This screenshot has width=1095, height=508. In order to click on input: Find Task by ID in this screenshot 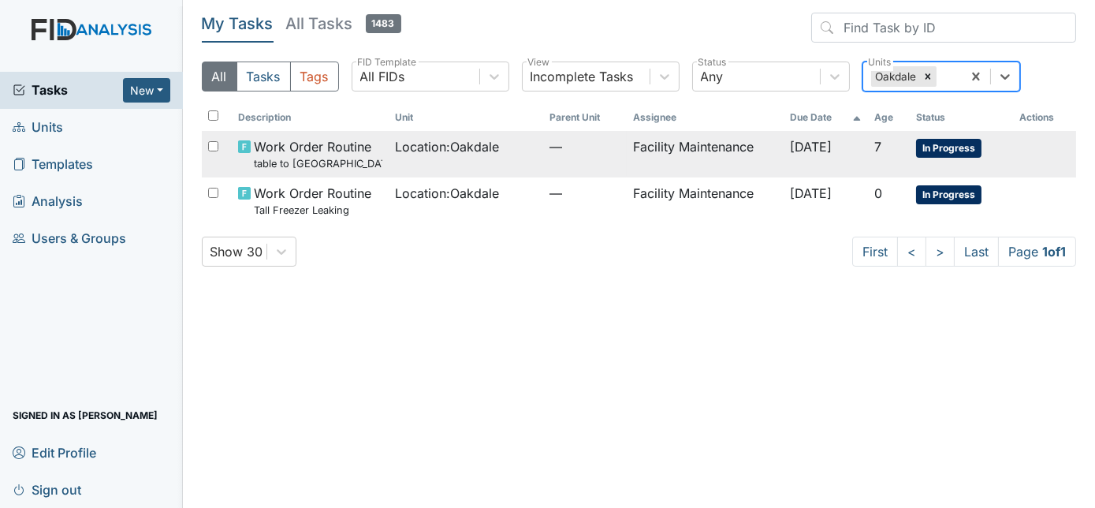, I will do `click(943, 28)`.